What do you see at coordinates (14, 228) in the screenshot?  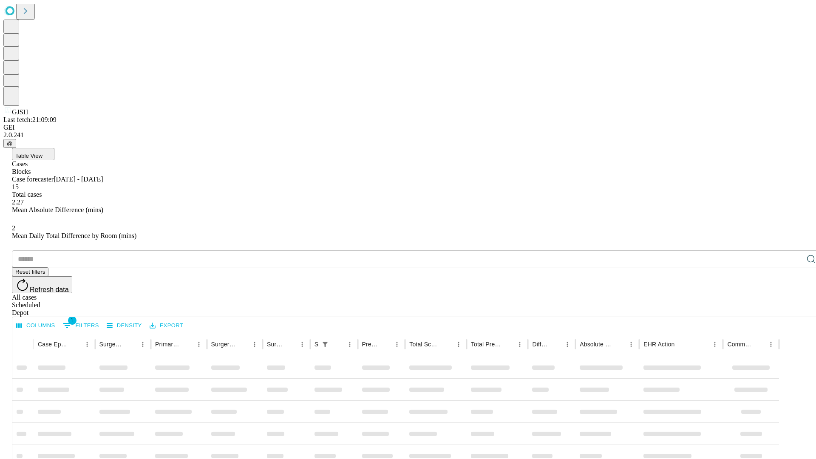 I see `span: 2` at bounding box center [14, 228].